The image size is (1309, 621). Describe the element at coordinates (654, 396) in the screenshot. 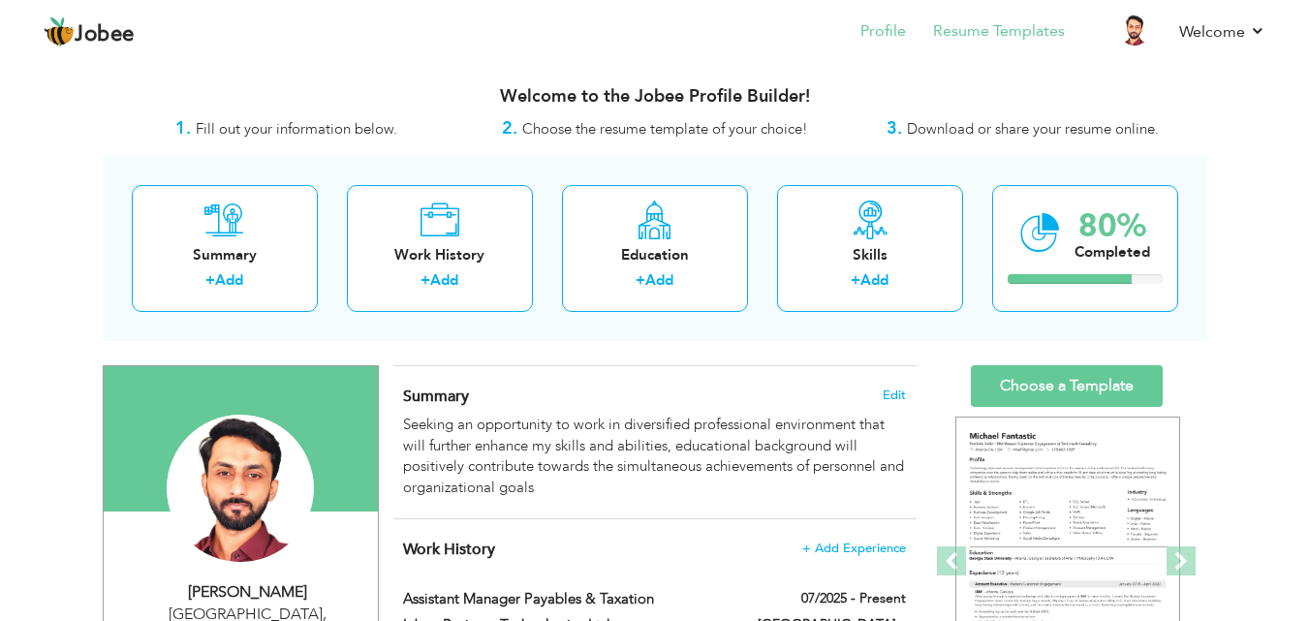

I see `h4: Adding a summary is a quick and easy way to highlight your experience and interests.` at that location.